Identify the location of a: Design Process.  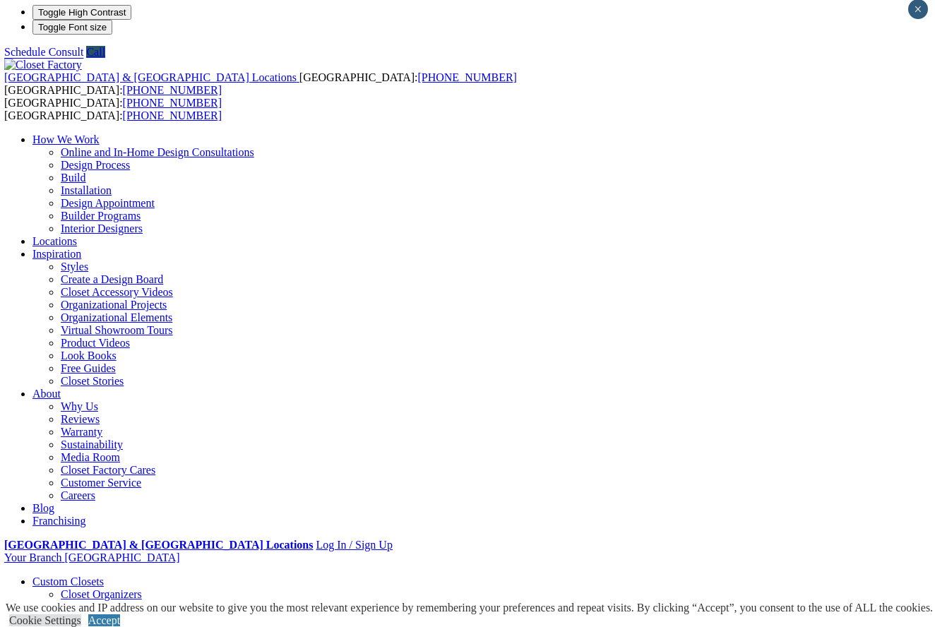
(95, 165).